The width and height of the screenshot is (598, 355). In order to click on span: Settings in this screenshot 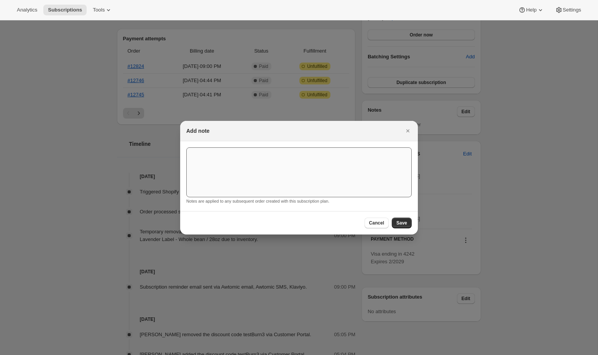, I will do `click(572, 10)`.